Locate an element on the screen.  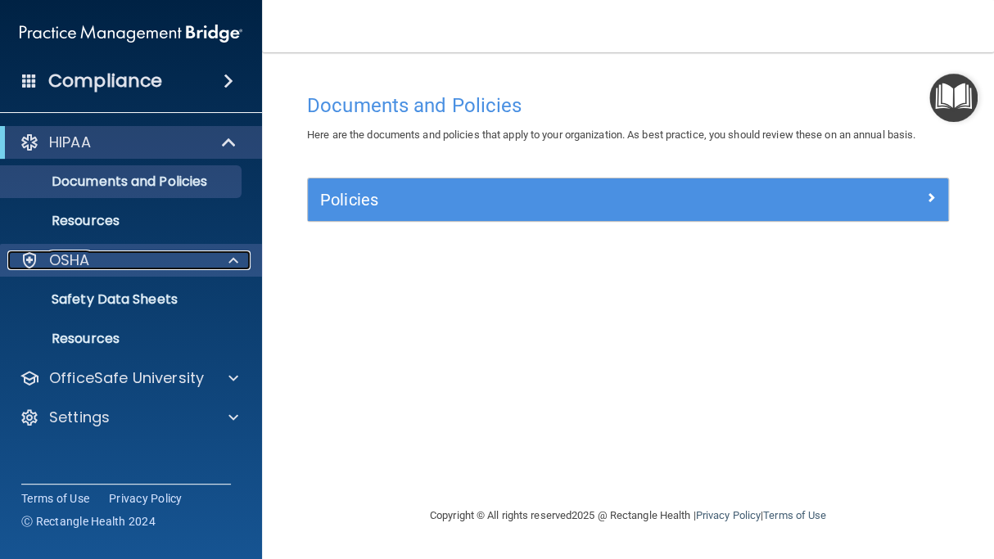
h5: Policies is located at coordinates (548, 200).